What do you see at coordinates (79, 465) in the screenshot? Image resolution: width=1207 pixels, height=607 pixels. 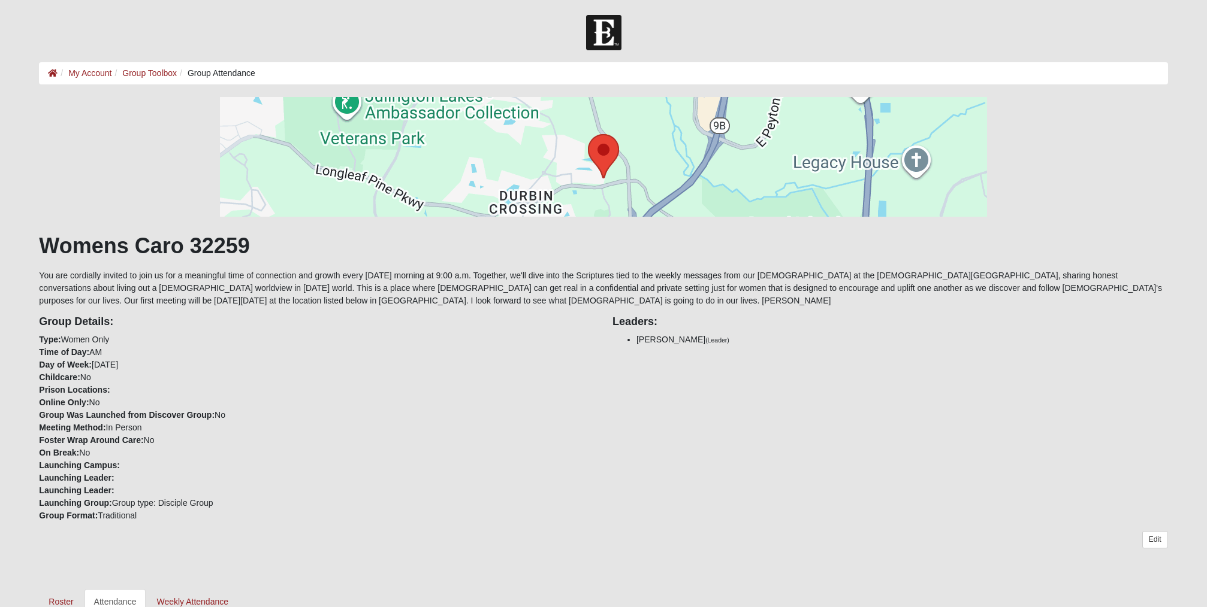 I see `strong: Launching Campus:` at bounding box center [79, 465].